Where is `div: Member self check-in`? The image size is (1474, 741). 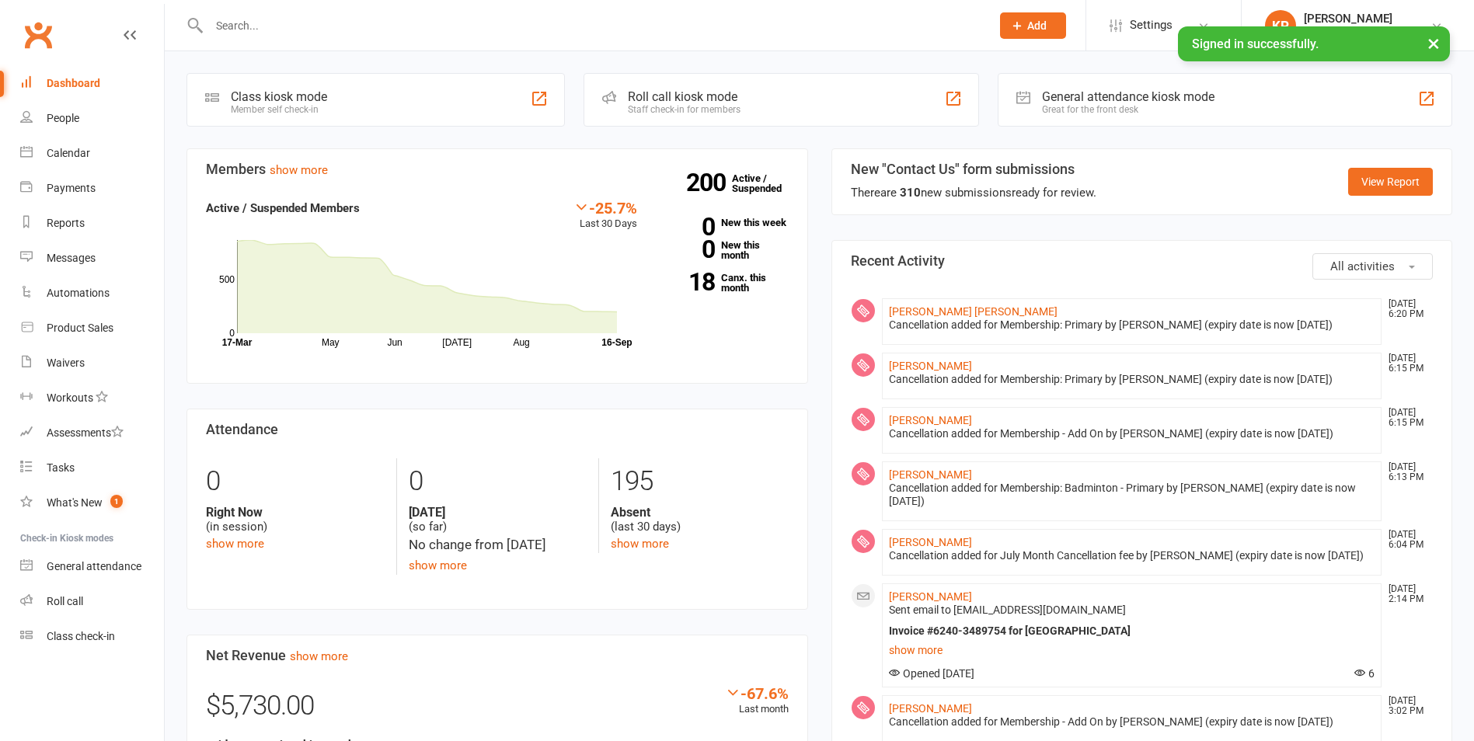
div: Member self check-in is located at coordinates (279, 110).